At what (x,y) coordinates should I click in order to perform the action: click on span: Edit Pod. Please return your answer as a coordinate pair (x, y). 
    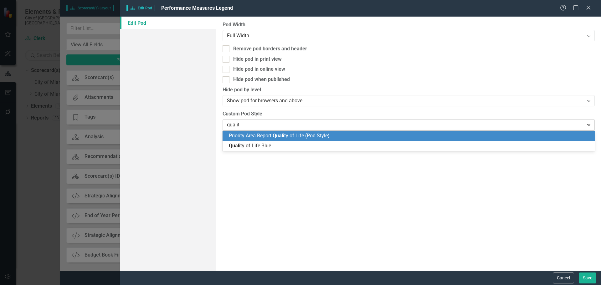
    Looking at the image, I should click on (140, 8).